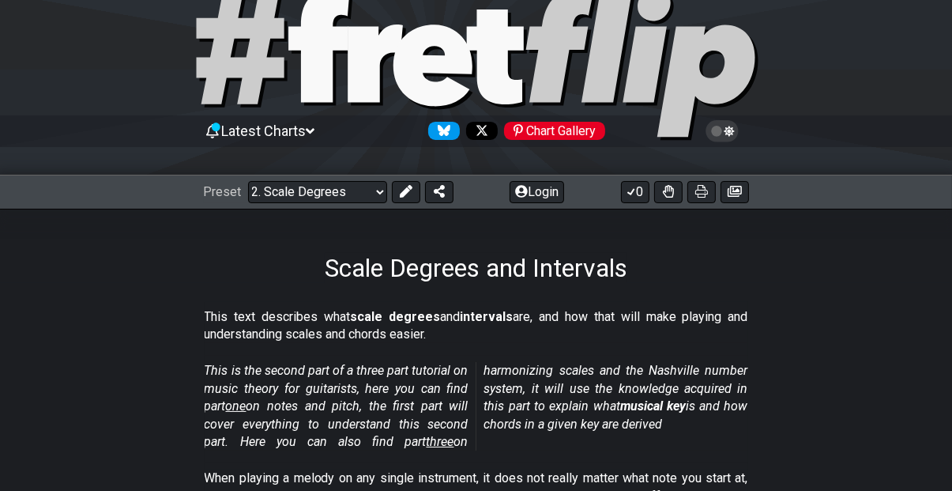 The height and width of the screenshot is (491, 952). Describe the element at coordinates (537, 192) in the screenshot. I see `button: Login` at that location.